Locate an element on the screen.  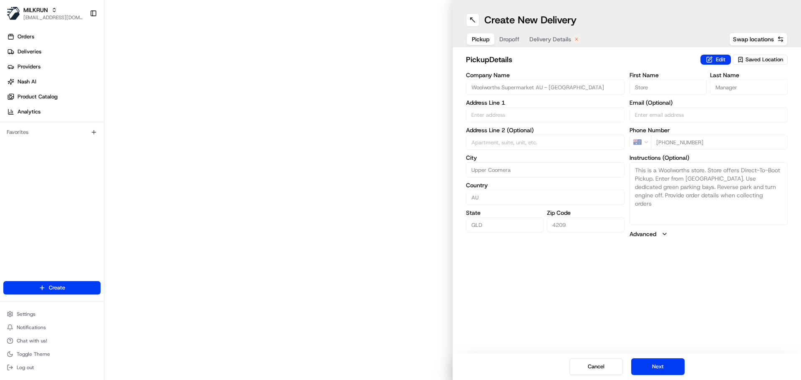
span: Deliveries is located at coordinates (29, 52).